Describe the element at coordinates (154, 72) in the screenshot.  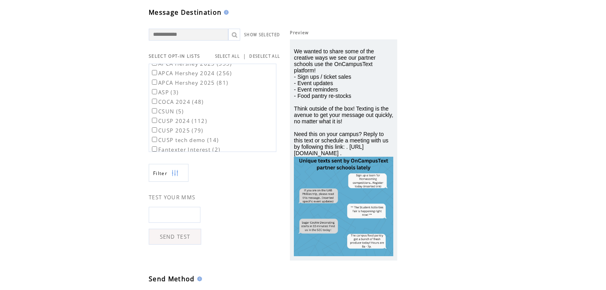
I see `input: APCA Hershey 2024 (256)` at that location.